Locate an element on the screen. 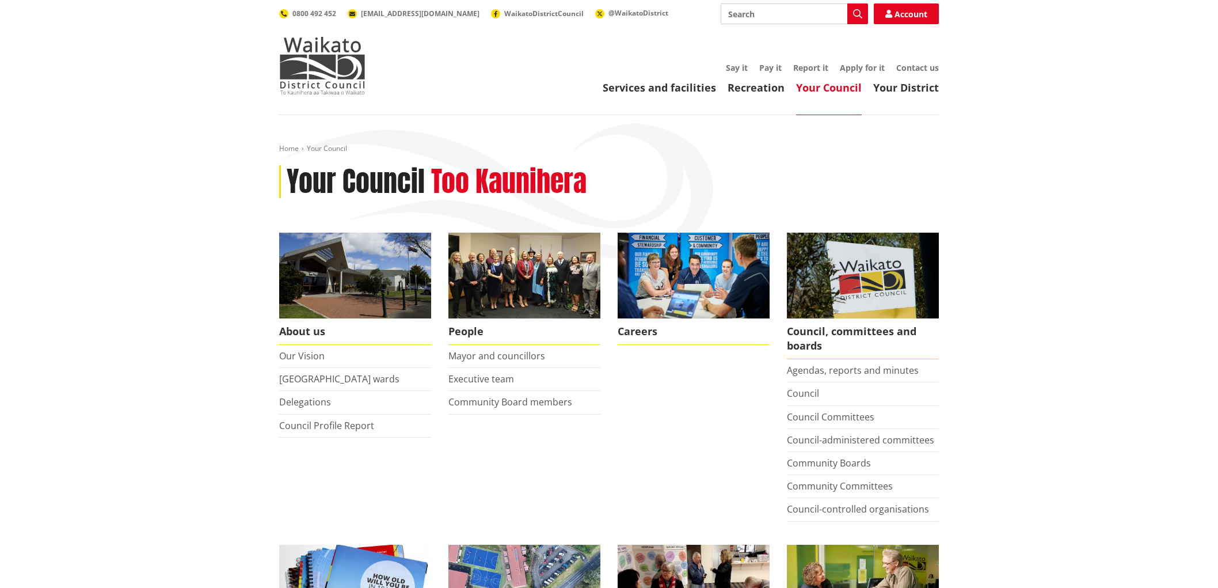 The height and width of the screenshot is (588, 1218). a: Report it is located at coordinates (811, 67).